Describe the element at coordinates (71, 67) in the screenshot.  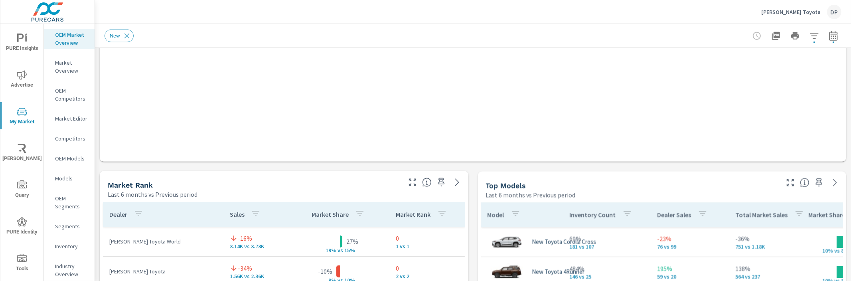
I see `p: Market Overview` at that location.